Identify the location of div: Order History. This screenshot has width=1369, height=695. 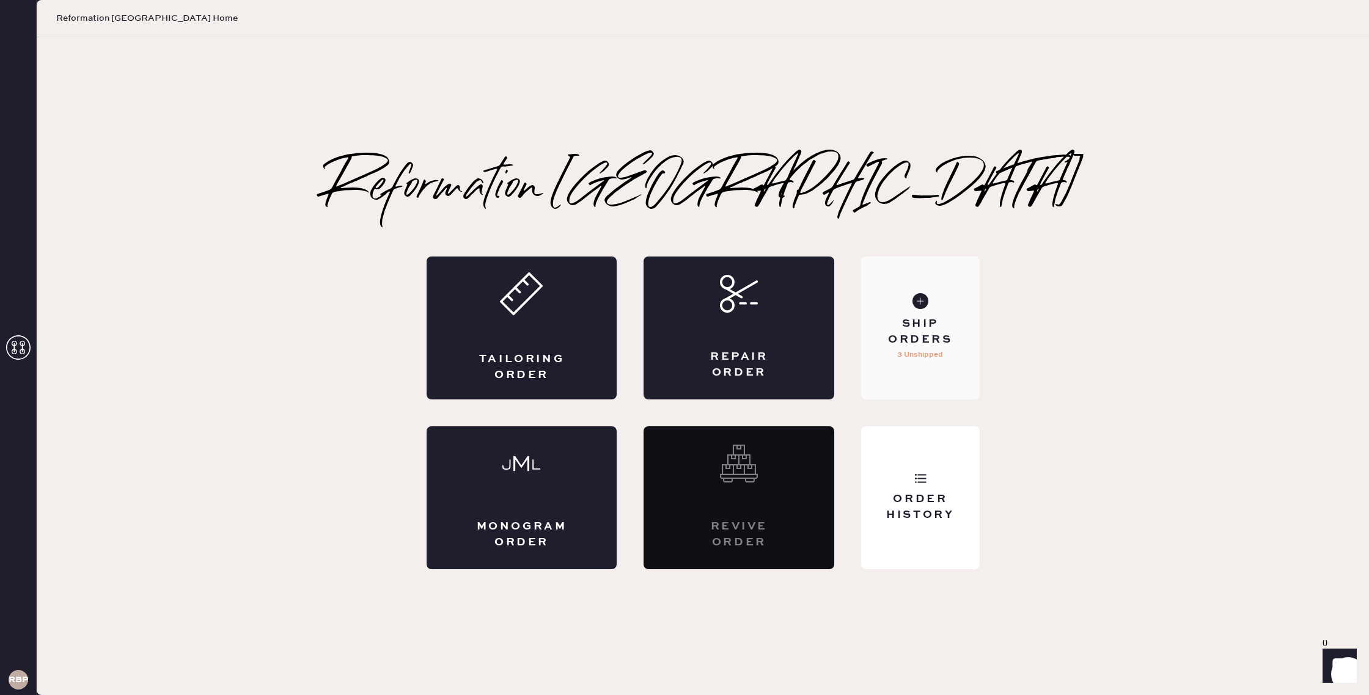
(919, 507).